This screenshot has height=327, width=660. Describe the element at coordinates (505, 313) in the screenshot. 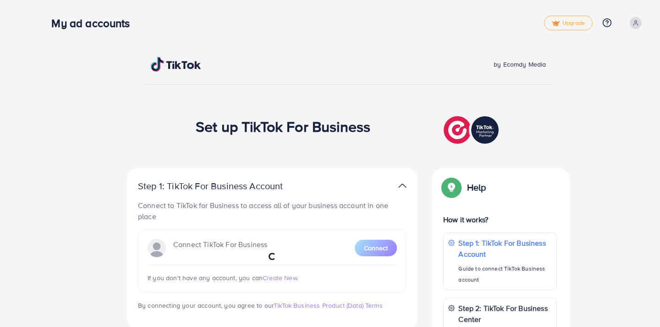

I see `p: Step 2: TikTok For Business Center` at that location.